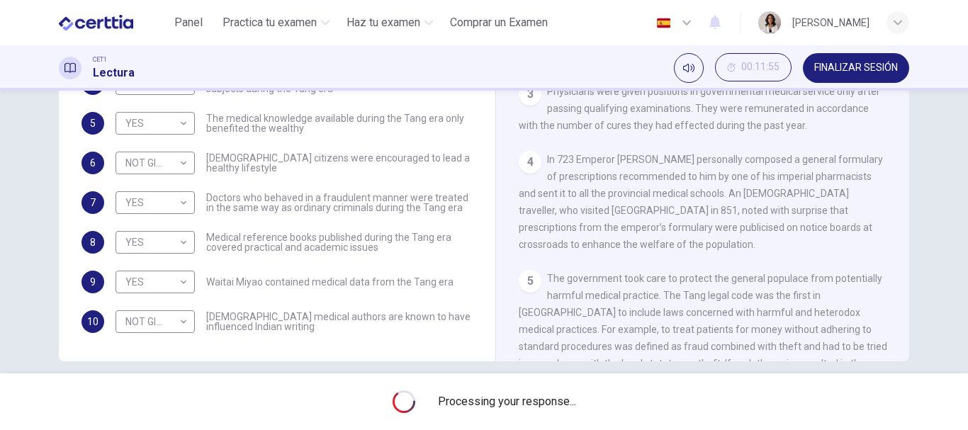 This screenshot has width=968, height=430. What do you see at coordinates (276, 23) in the screenshot?
I see `button: Practica tu examen` at bounding box center [276, 23].